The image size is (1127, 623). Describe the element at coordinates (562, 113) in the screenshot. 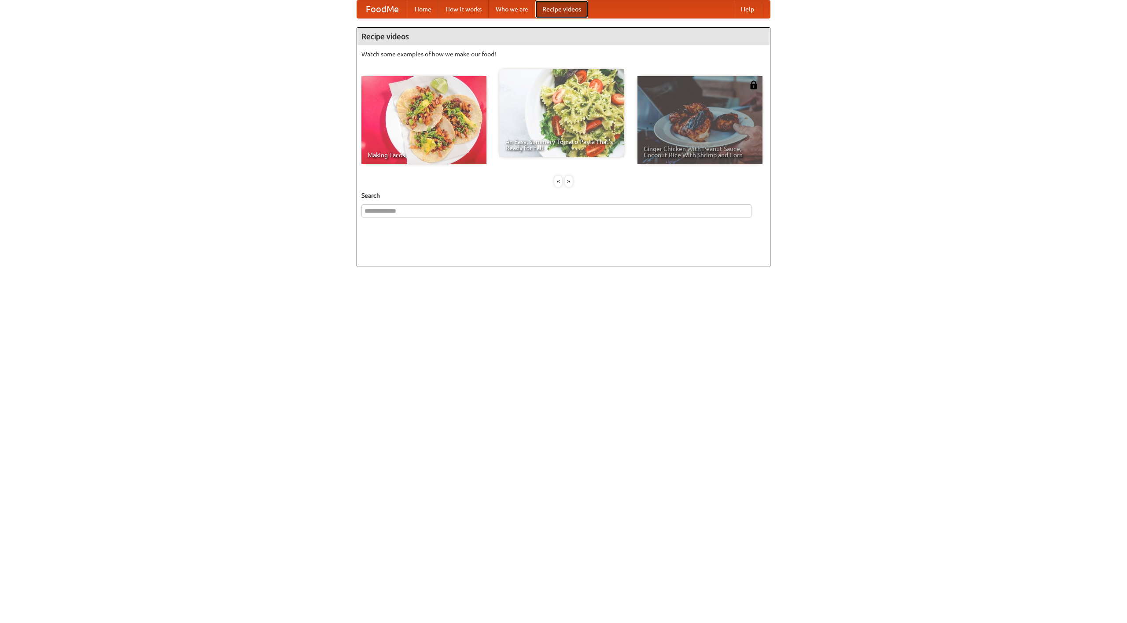

I see `a: An Easy, Summery Tomato Pasta That's Ready for Fall` at that location.